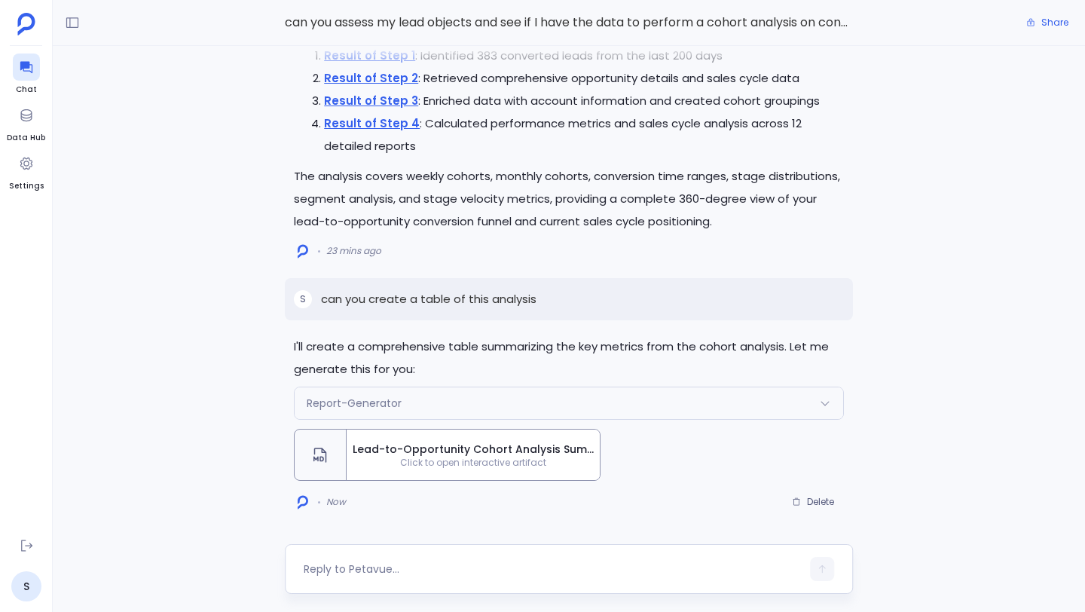 This screenshot has height=612, width=1085. Describe the element at coordinates (371, 100) in the screenshot. I see `a: Result of Step 3` at that location.